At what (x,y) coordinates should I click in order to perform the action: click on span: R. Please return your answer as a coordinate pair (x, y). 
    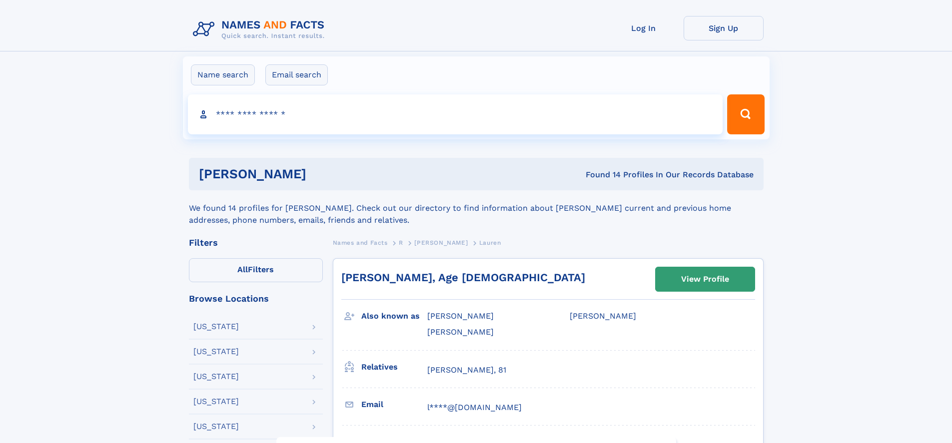
    Looking at the image, I should click on (401, 243).